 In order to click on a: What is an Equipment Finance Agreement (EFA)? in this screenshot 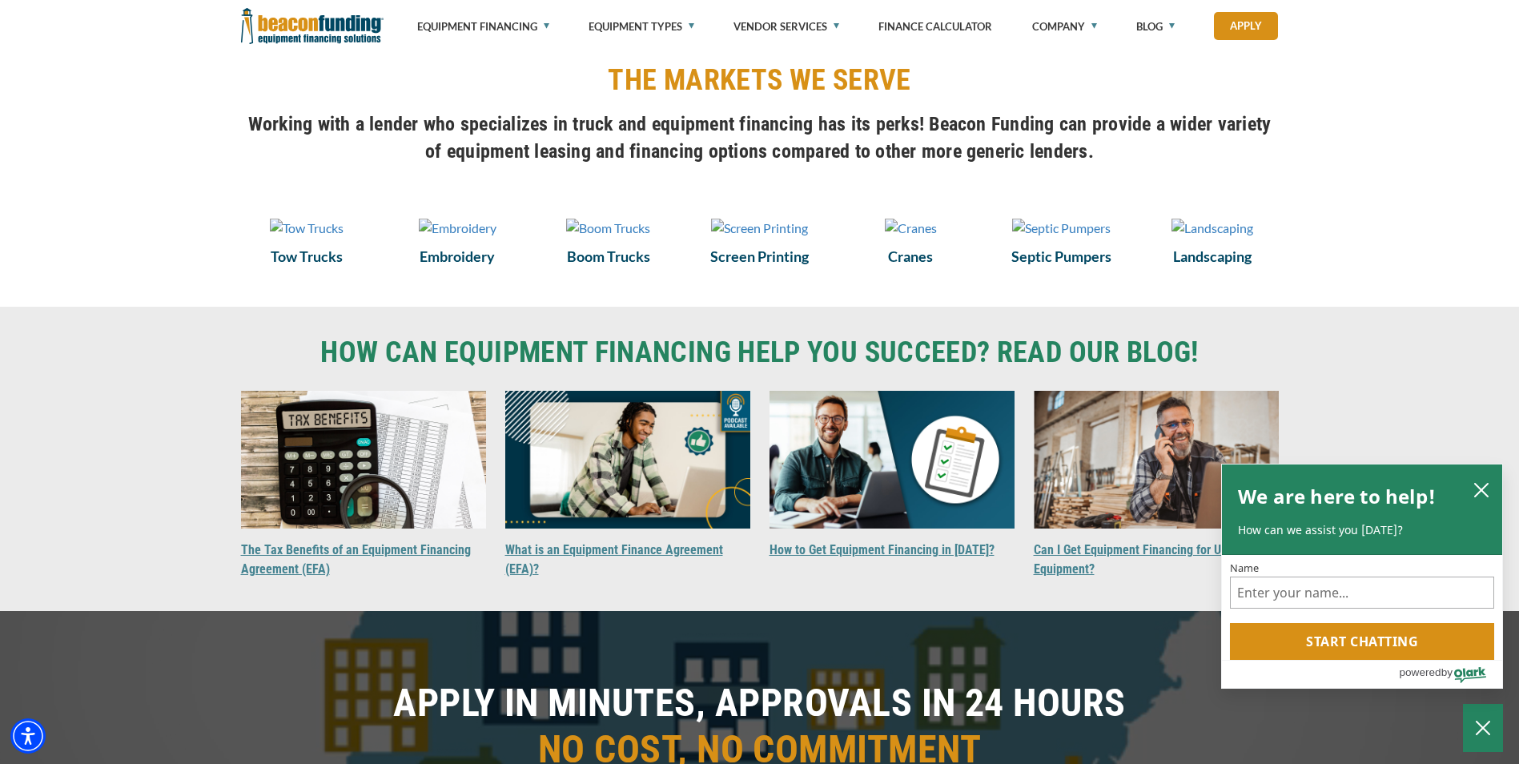, I will do `click(614, 559)`.